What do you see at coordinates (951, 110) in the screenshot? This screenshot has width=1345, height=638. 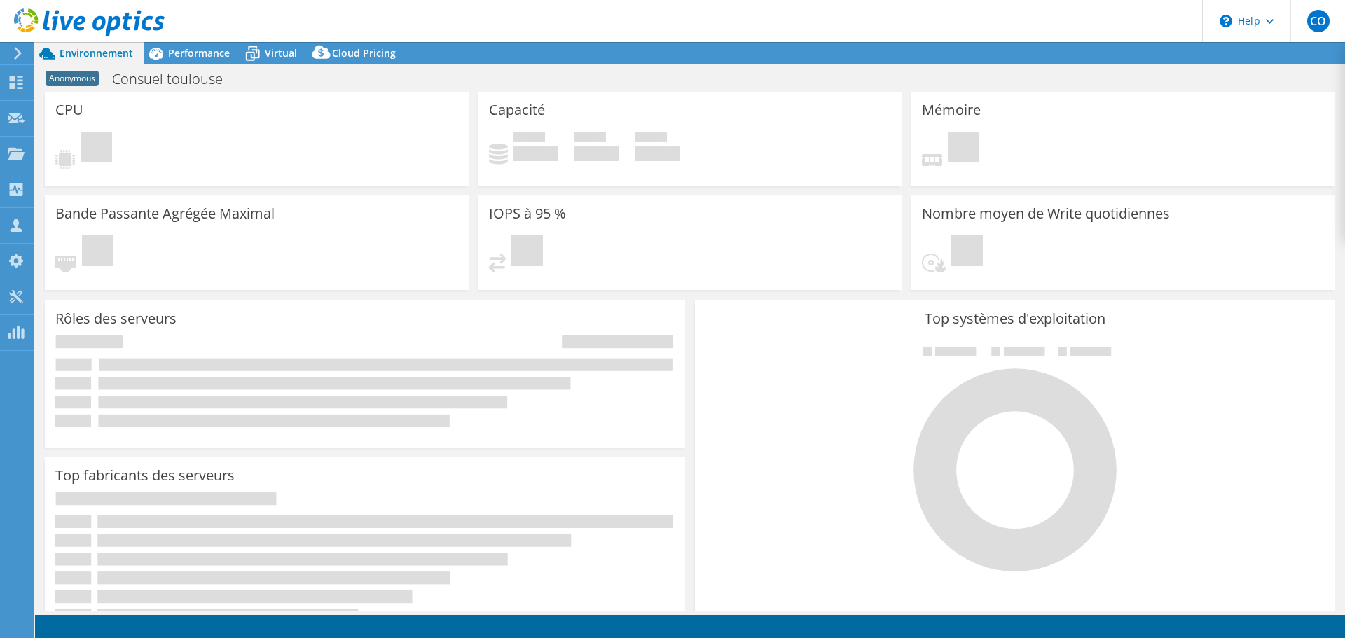 I see `h3: Mémoire` at bounding box center [951, 110].